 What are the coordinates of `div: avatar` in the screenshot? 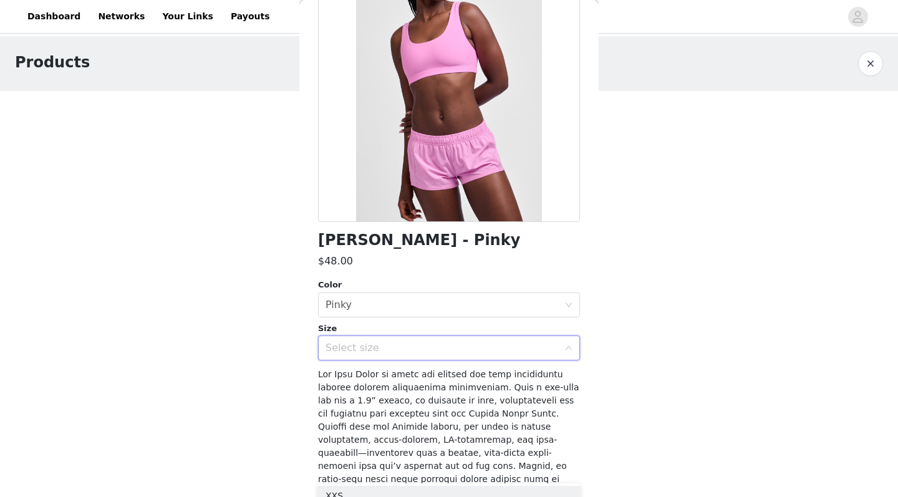 It's located at (857, 17).